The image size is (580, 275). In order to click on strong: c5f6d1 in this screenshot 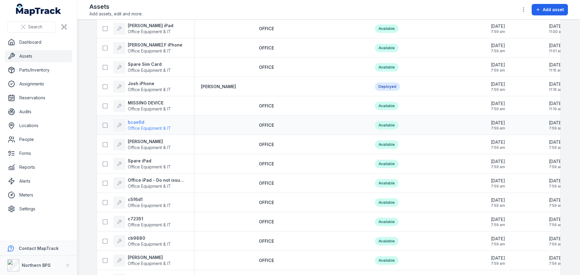, I will do `click(149, 200)`.